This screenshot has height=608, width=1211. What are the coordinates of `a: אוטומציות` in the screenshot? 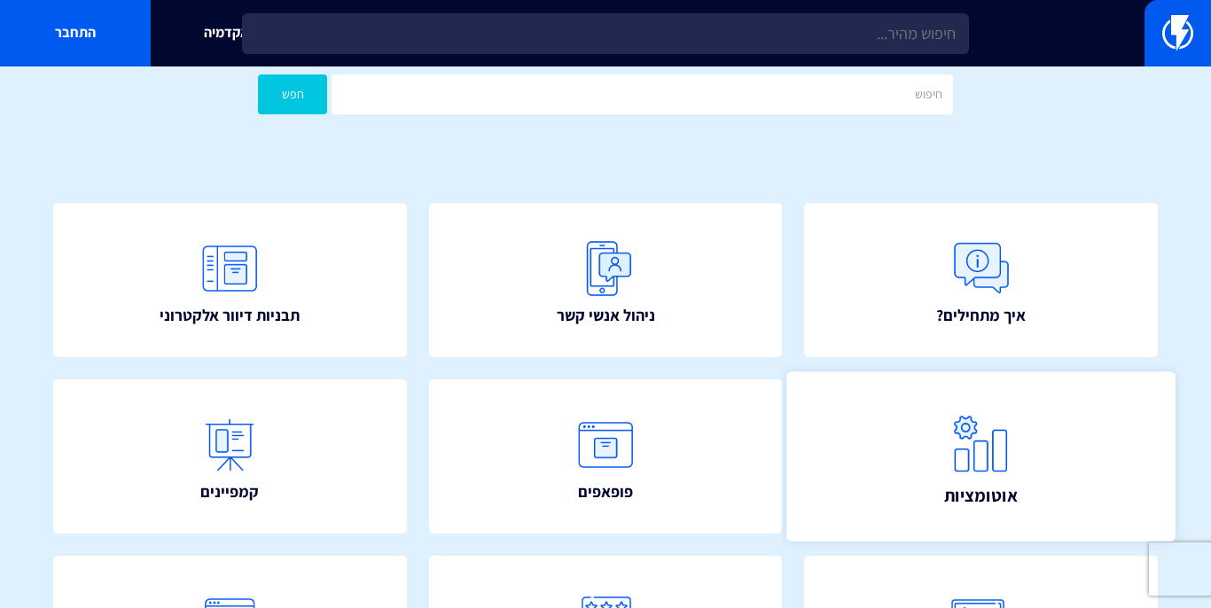 It's located at (981, 457).